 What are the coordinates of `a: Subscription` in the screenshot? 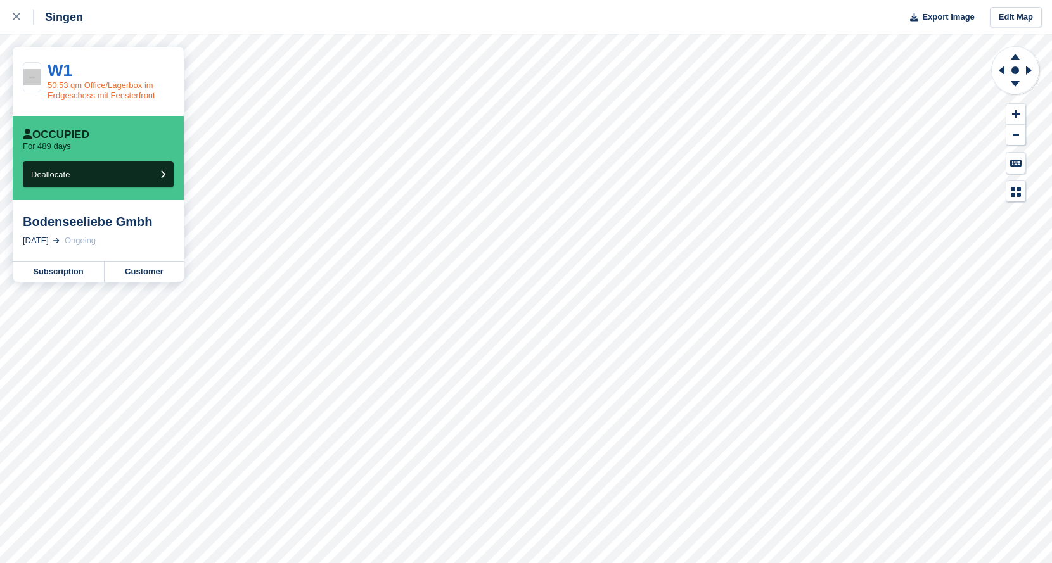 It's located at (58, 272).